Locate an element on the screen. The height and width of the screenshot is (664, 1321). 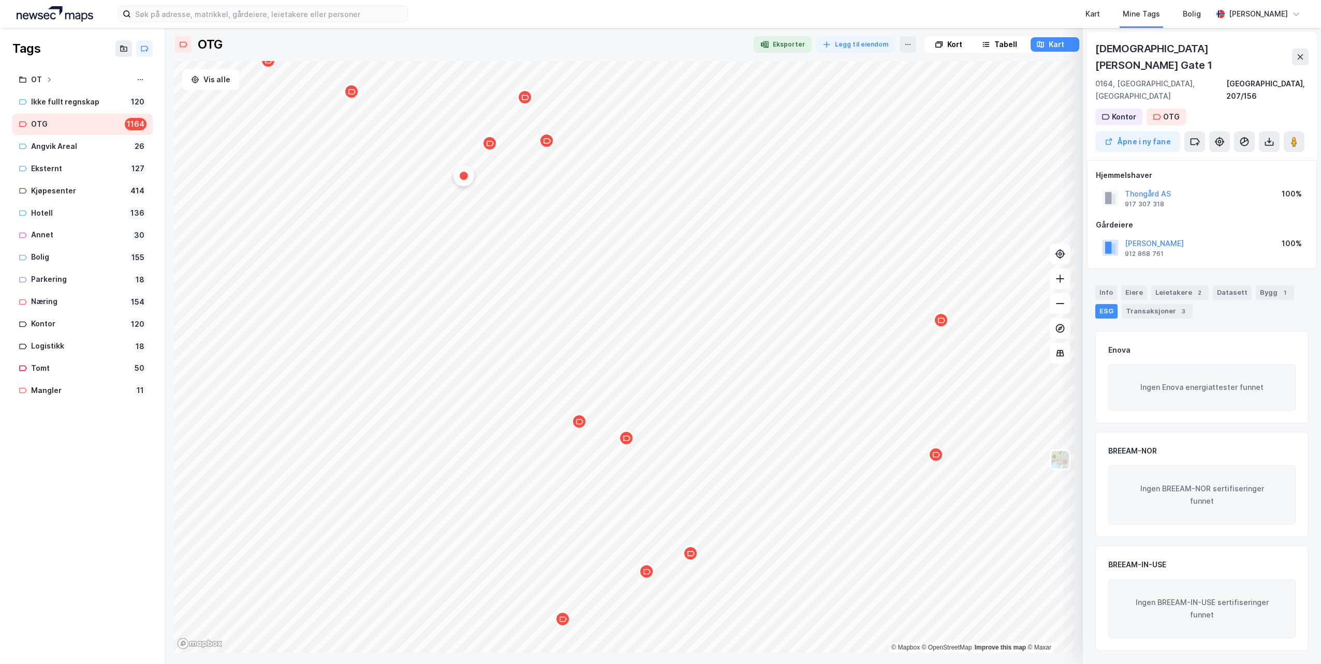
a: Bolig155 is located at coordinates (82, 257).